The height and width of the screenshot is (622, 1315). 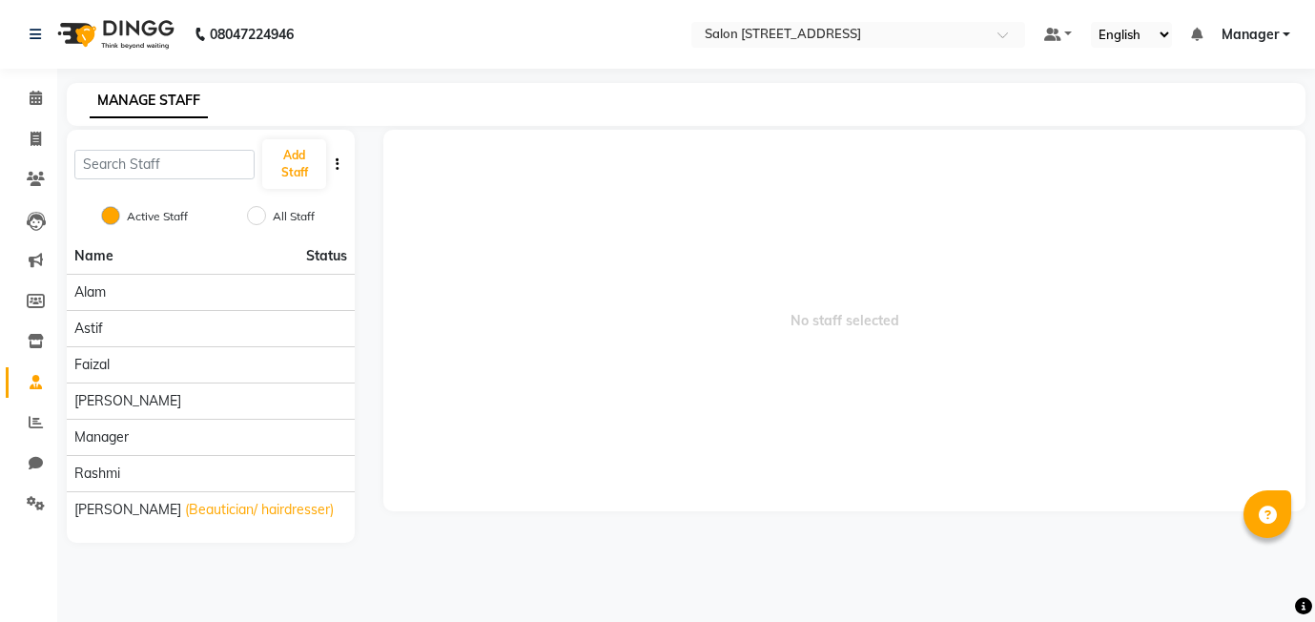 What do you see at coordinates (93, 256) in the screenshot?
I see `span: Name` at bounding box center [93, 256].